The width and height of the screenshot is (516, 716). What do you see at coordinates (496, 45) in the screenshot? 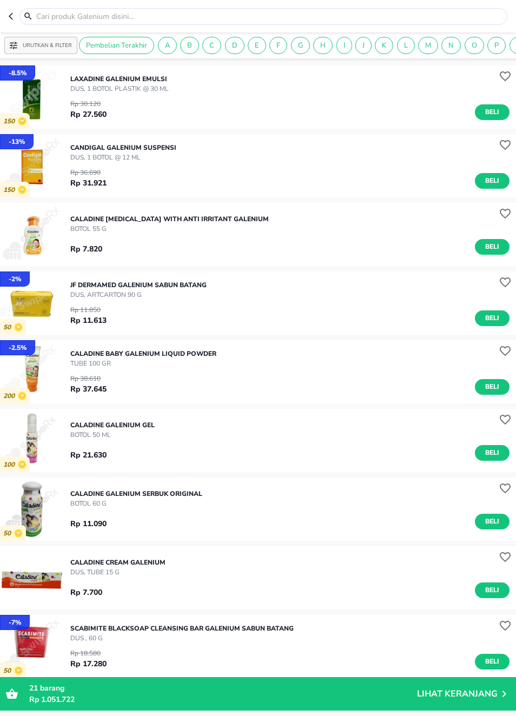
I see `div: P` at bounding box center [496, 45].